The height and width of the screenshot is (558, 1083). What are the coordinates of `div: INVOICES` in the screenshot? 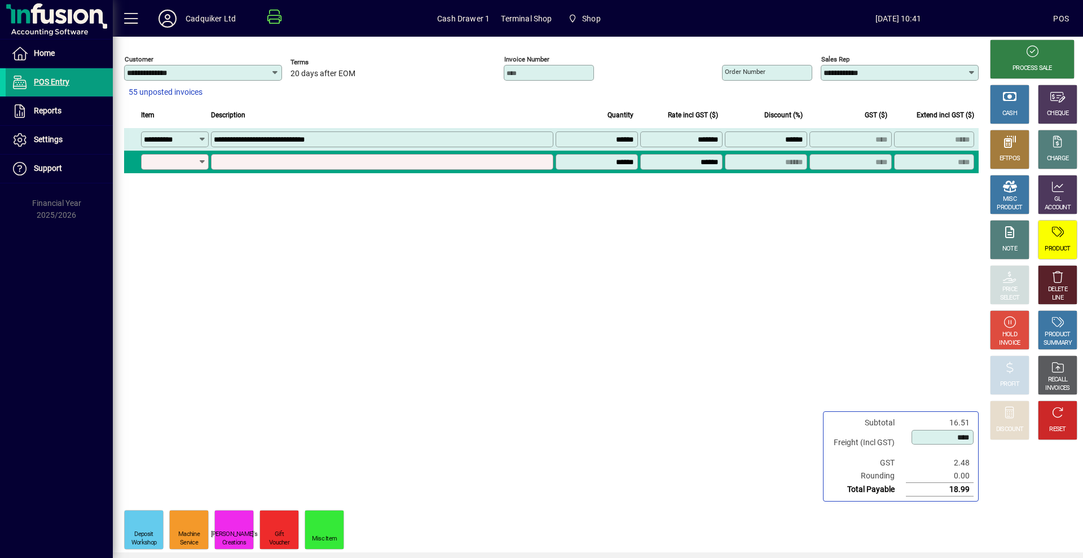 It's located at (1057, 388).